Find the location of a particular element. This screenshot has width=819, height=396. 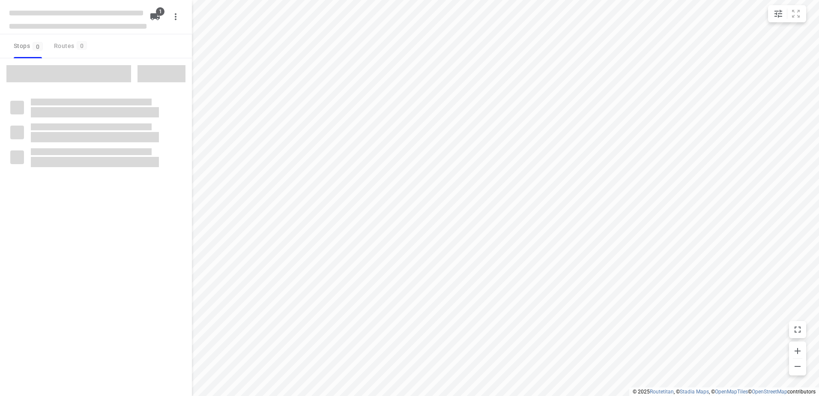

a: Routetitan is located at coordinates (662, 392).